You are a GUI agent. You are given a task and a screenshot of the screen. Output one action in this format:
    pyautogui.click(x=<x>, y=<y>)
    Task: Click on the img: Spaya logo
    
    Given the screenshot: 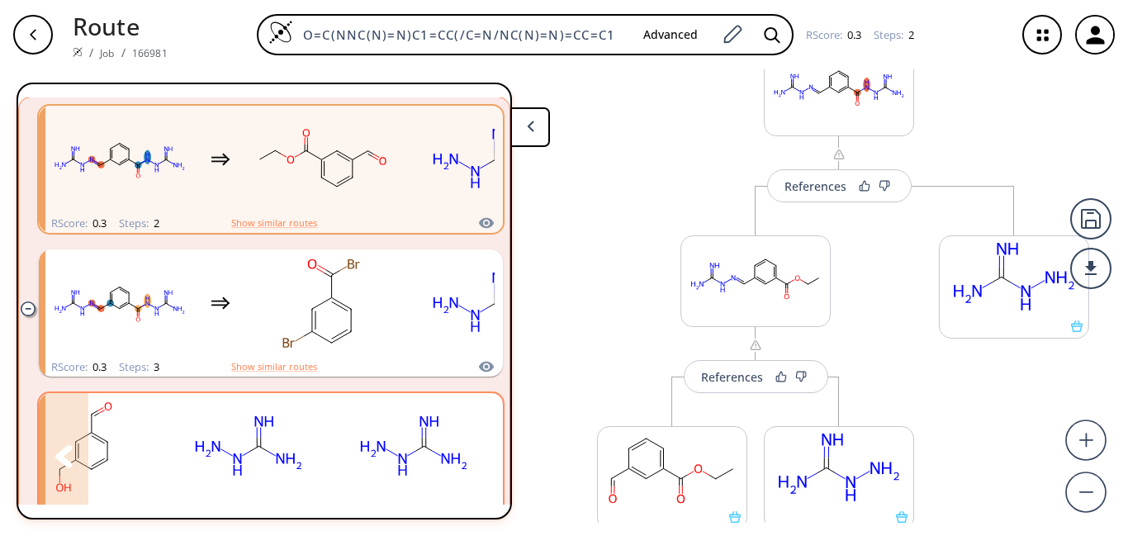 What is the action you would take?
    pyautogui.click(x=78, y=52)
    